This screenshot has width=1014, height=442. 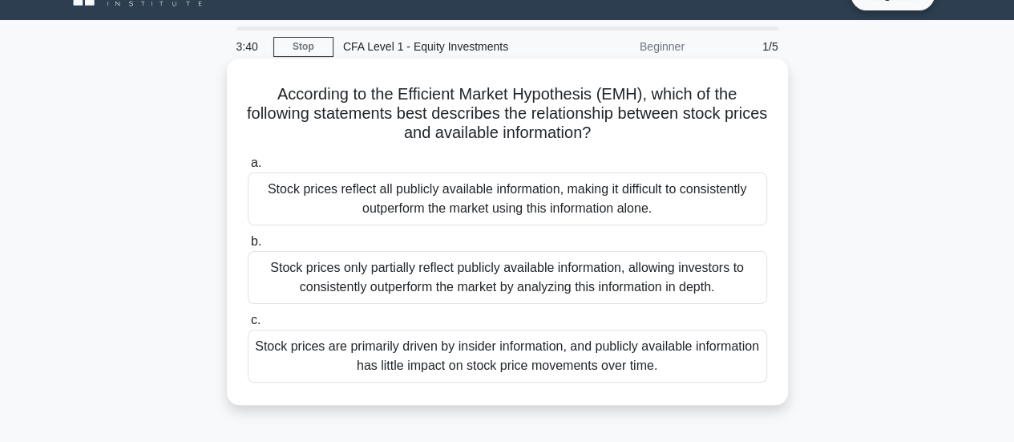 I want to click on span: b., so click(x=256, y=241).